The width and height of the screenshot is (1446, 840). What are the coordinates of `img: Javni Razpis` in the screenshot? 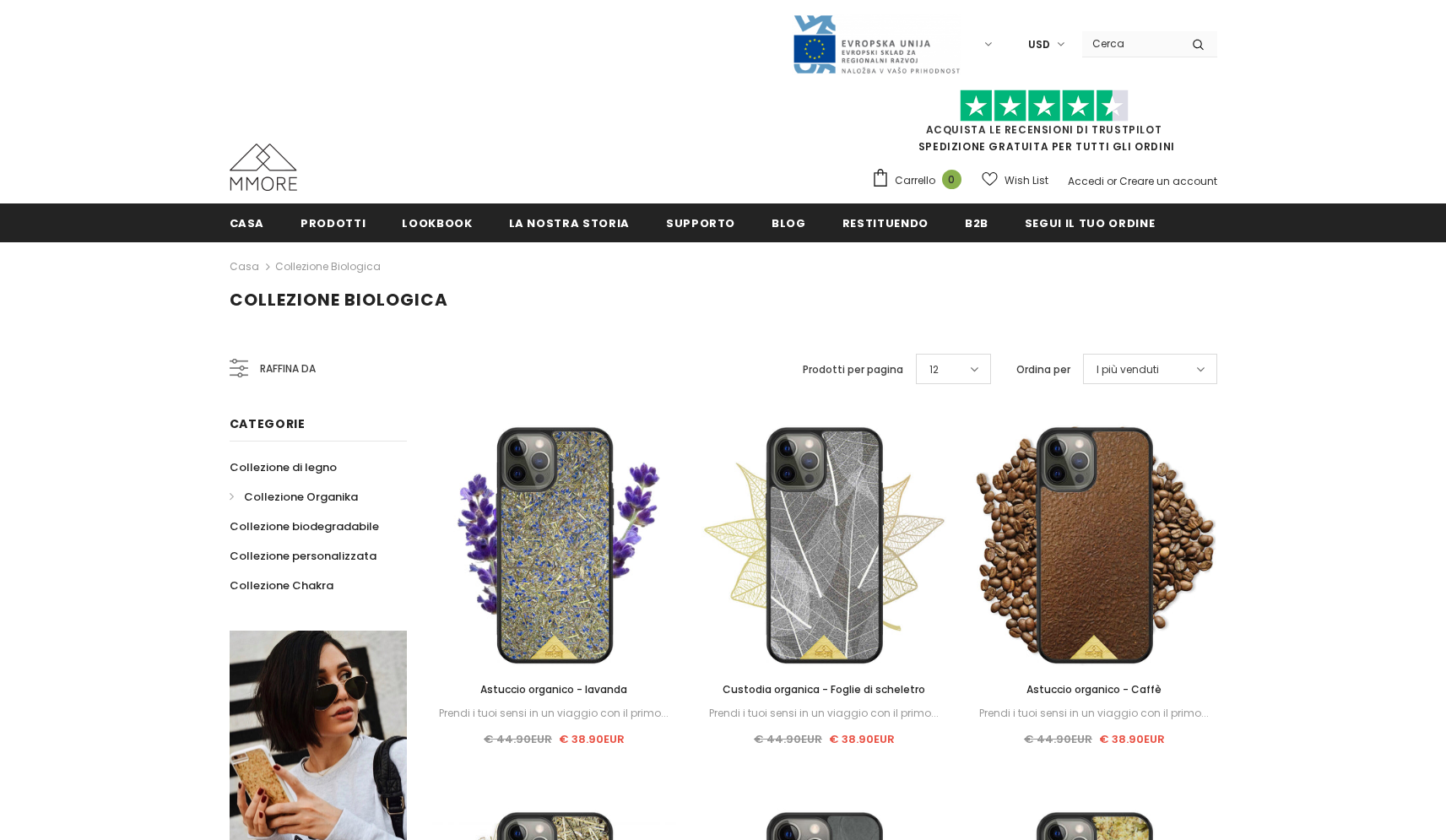 It's located at (876, 44).